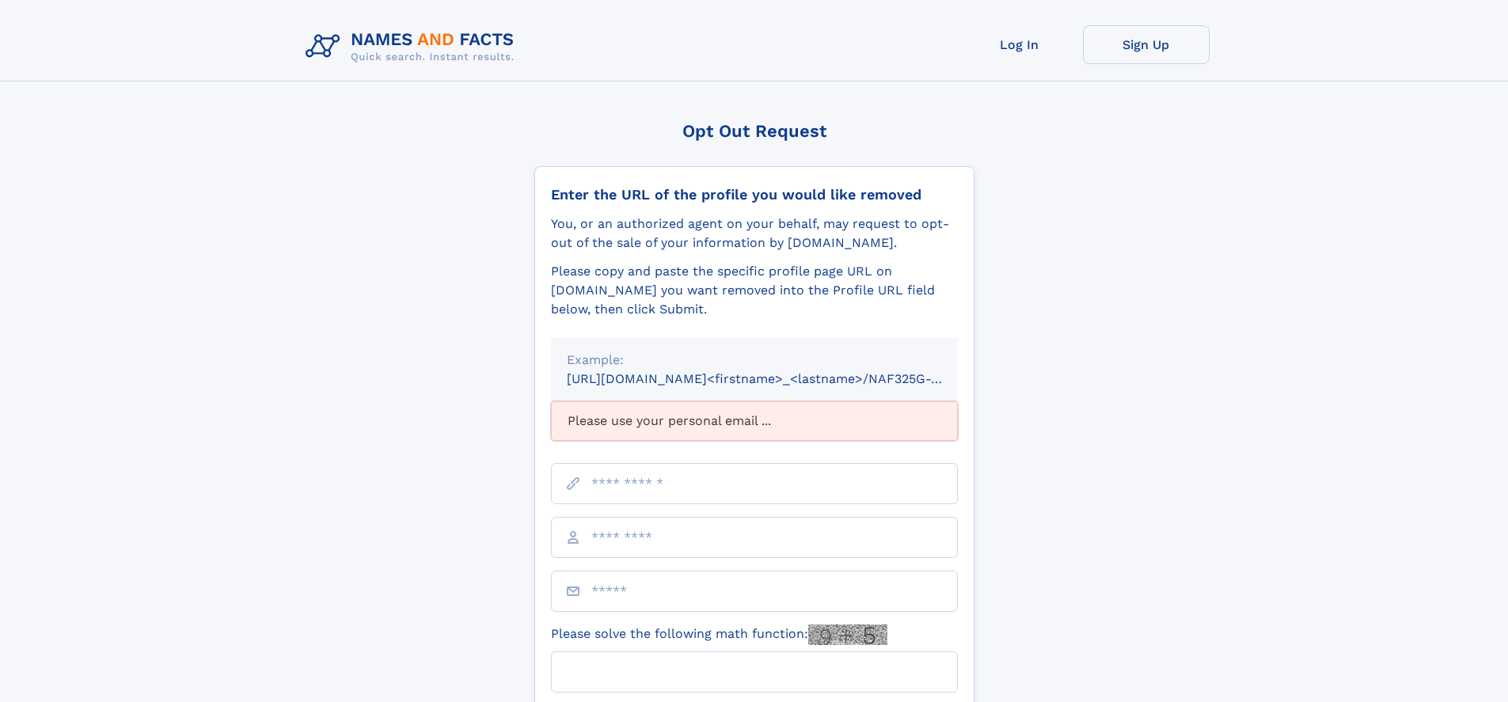  Describe the element at coordinates (754, 421) in the screenshot. I see `div: Please use your personal email ...` at that location.